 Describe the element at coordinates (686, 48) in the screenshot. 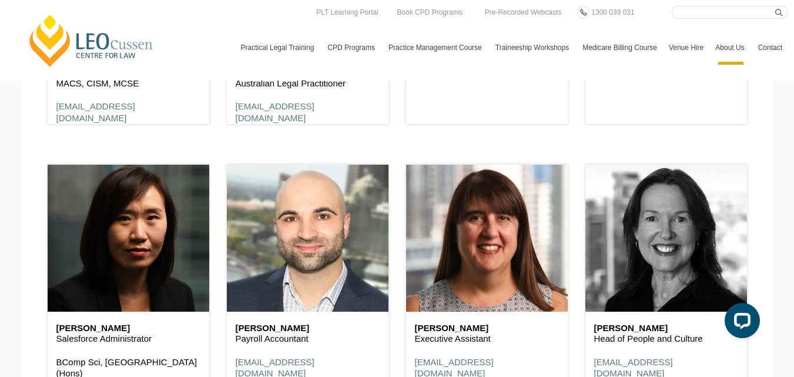

I see `a: Venue Hire` at that location.